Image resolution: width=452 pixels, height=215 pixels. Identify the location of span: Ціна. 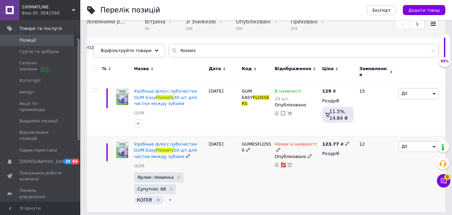
(328, 69).